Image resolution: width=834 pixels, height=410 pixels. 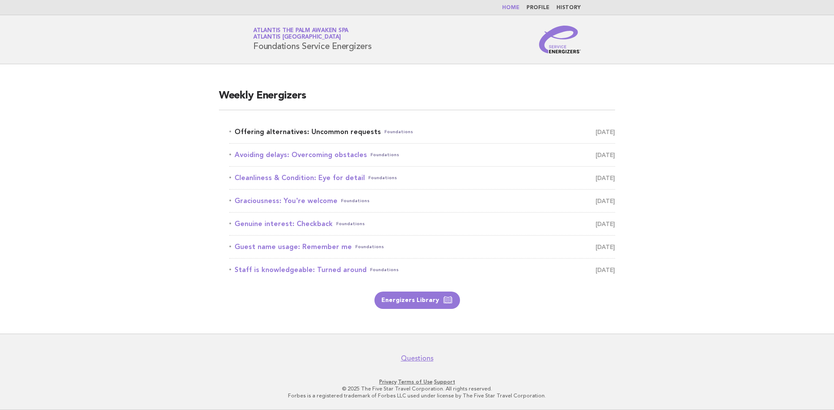 I want to click on a: Support, so click(x=444, y=382).